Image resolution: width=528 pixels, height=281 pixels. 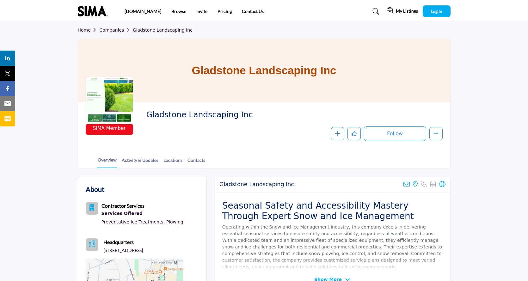 I want to click on button: Like, so click(x=354, y=134).